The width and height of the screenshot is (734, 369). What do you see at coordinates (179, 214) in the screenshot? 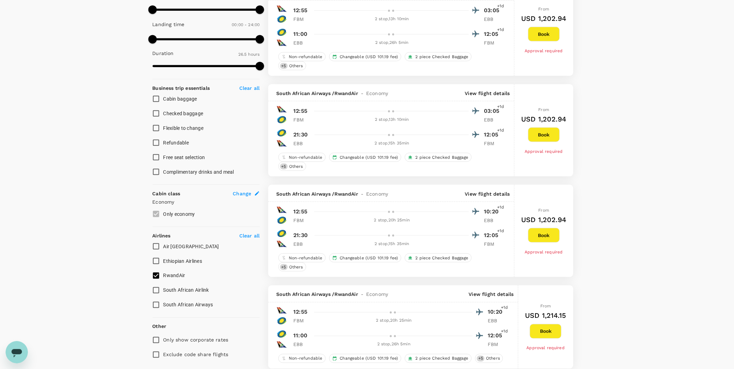
I see `span: Only economy` at bounding box center [179, 214].